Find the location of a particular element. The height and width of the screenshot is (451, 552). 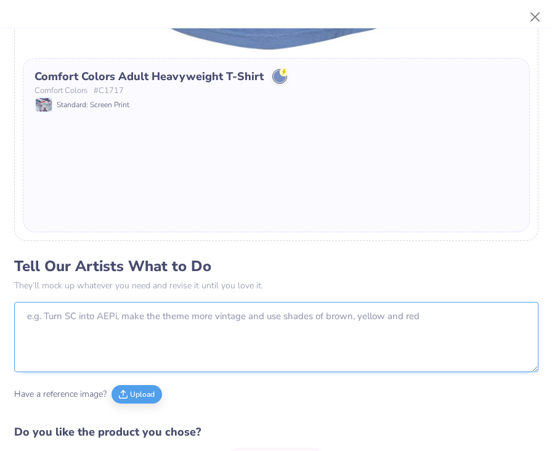

button: Upload is located at coordinates (137, 394).